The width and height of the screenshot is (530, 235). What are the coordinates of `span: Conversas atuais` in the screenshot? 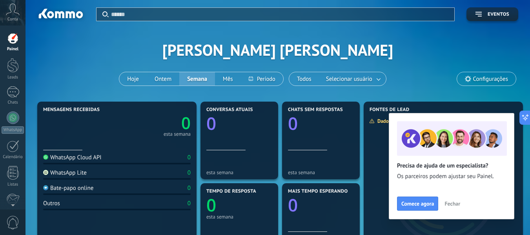 It's located at (230, 110).